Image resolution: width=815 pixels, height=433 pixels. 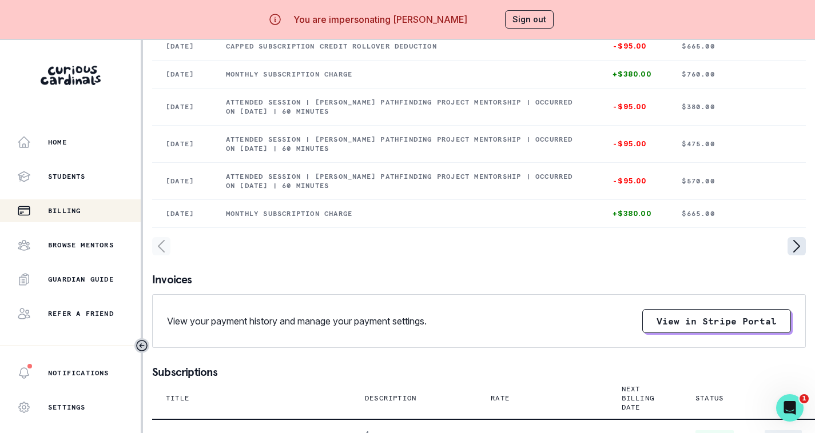 I want to click on p: Students, so click(x=67, y=177).